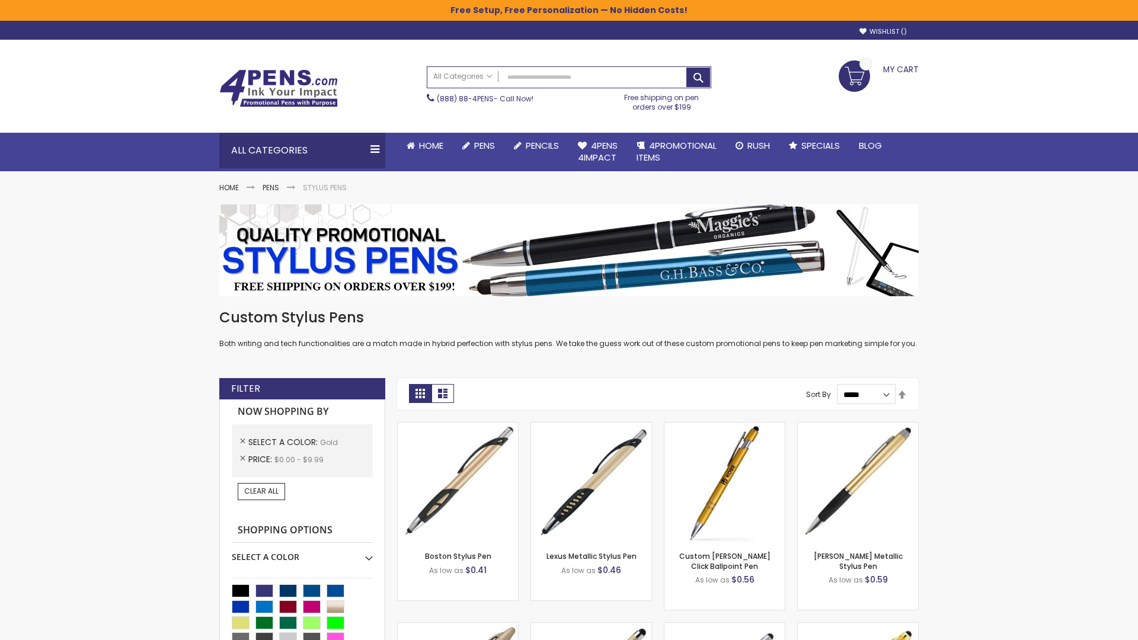 The height and width of the screenshot is (640, 1138). Describe the element at coordinates (753, 146) in the screenshot. I see `a: Rush` at that location.